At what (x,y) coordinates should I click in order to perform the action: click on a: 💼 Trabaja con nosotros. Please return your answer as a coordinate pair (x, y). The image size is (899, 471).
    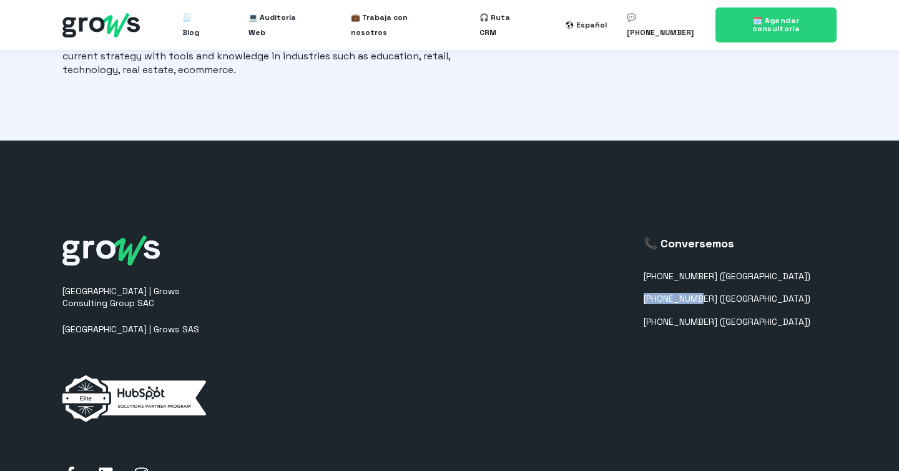
    Looking at the image, I should click on (395, 25).